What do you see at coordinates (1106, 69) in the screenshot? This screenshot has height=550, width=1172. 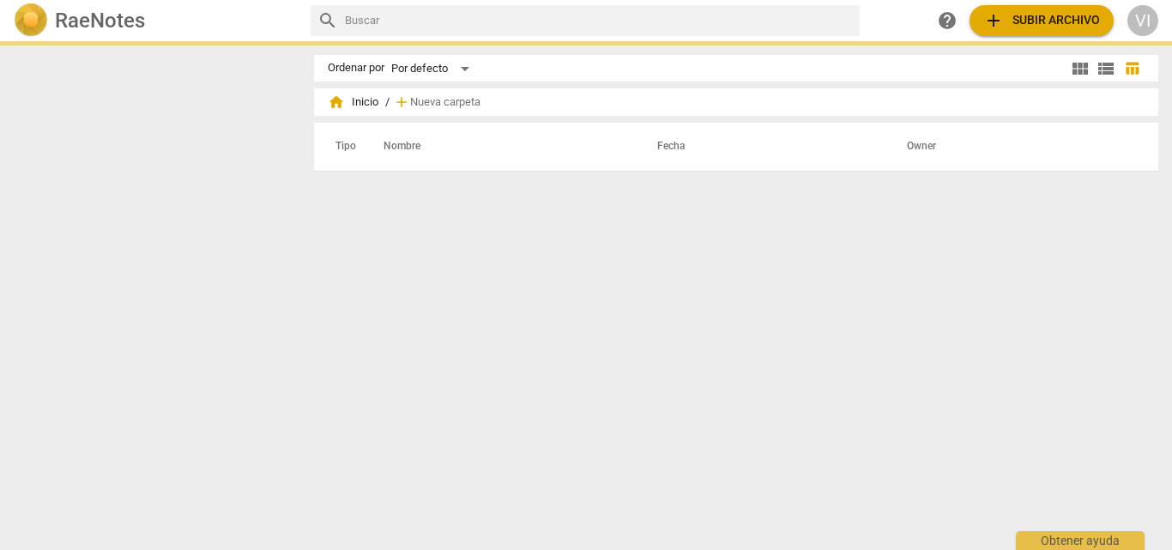 I see `span: view_list` at bounding box center [1106, 69].